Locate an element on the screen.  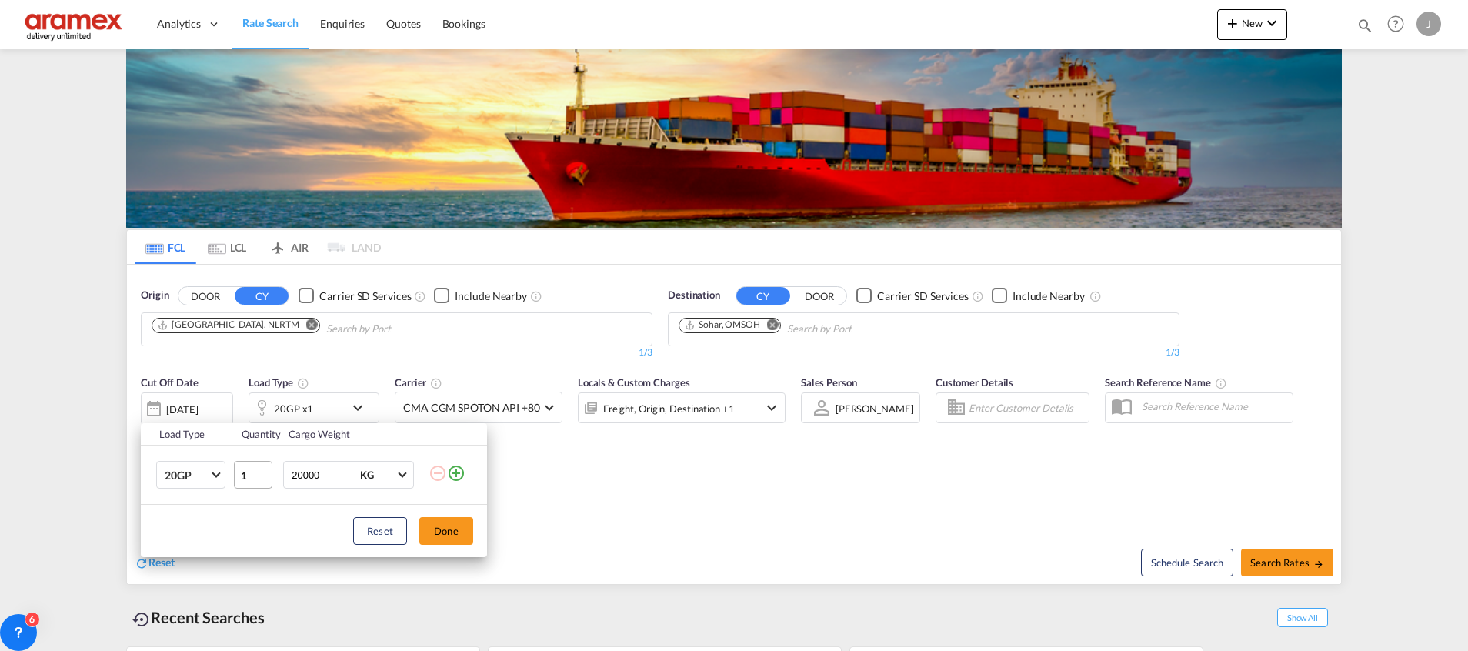
md-icon: icon-minus-circle-outline is located at coordinates (438, 473).